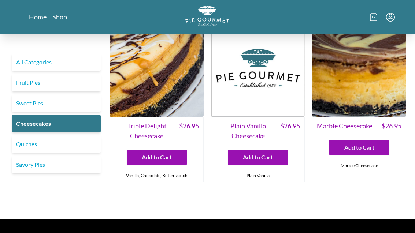  What do you see at coordinates (359, 166) in the screenshot?
I see `div: Marble Cheesecake` at bounding box center [359, 166].